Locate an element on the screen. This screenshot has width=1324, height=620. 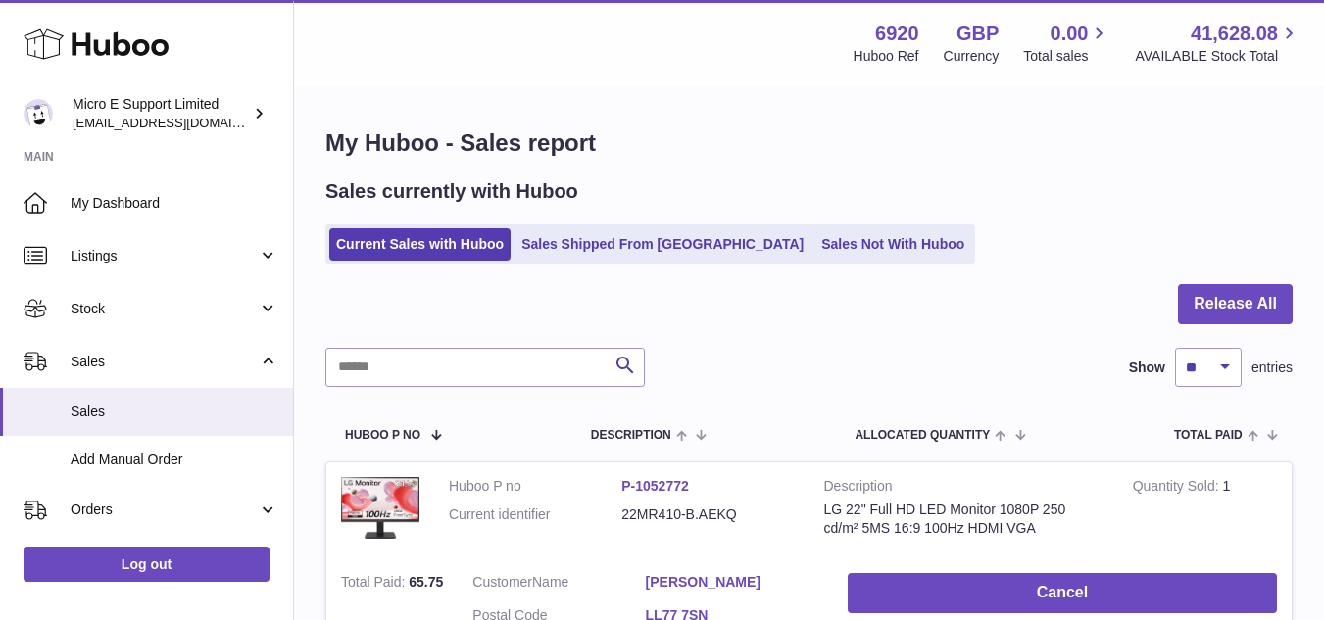
div: Micro E Support Limited is located at coordinates (161, 114).